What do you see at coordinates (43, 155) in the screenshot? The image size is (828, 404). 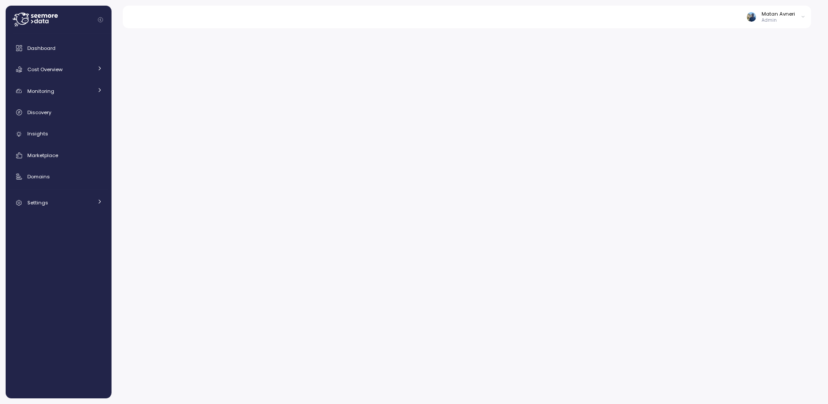 I see `span: Marketplace` at bounding box center [43, 155].